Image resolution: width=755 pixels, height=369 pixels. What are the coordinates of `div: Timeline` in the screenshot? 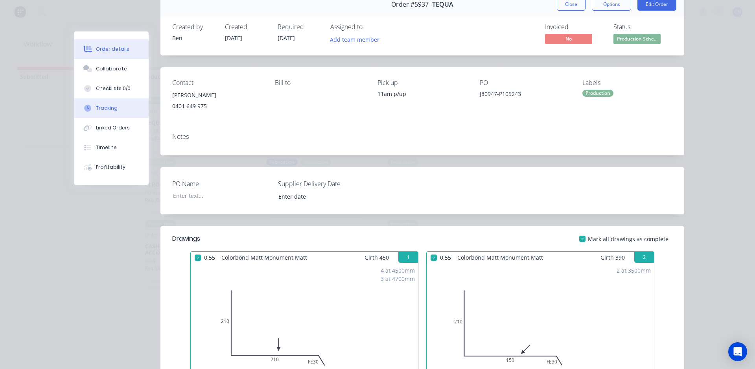 It's located at (106, 148).